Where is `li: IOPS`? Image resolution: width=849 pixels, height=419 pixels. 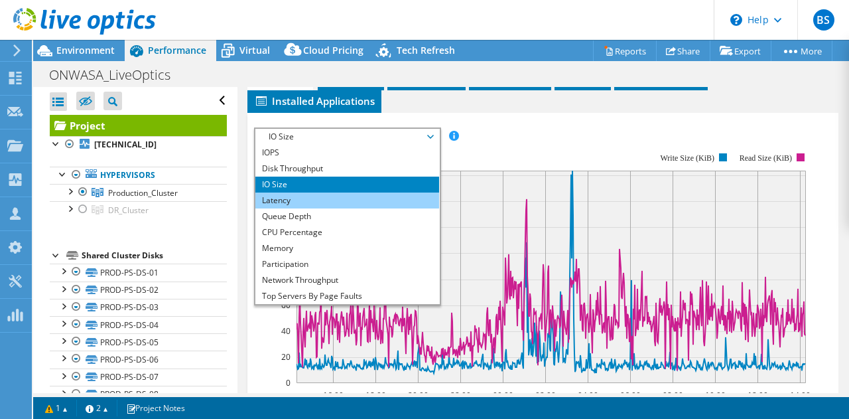 li: IOPS is located at coordinates (347, 153).